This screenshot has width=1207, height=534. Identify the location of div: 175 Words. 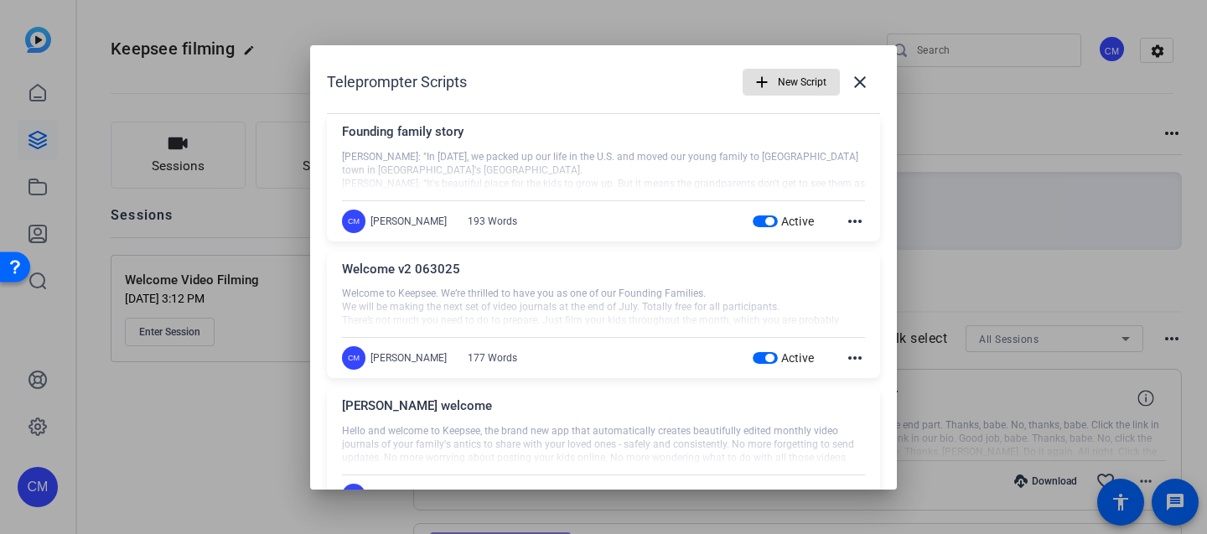
(492, 495).